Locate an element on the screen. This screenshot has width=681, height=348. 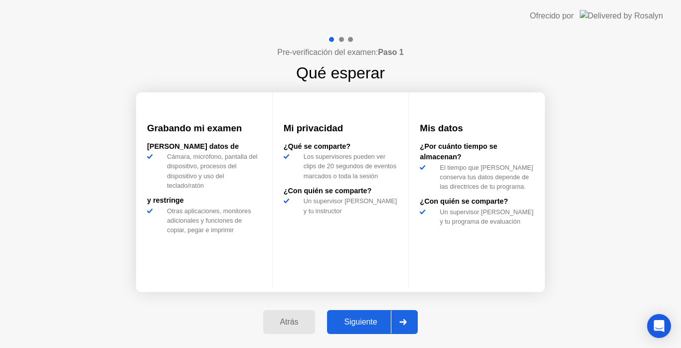
h3: Mis datos is located at coordinates (477, 128).